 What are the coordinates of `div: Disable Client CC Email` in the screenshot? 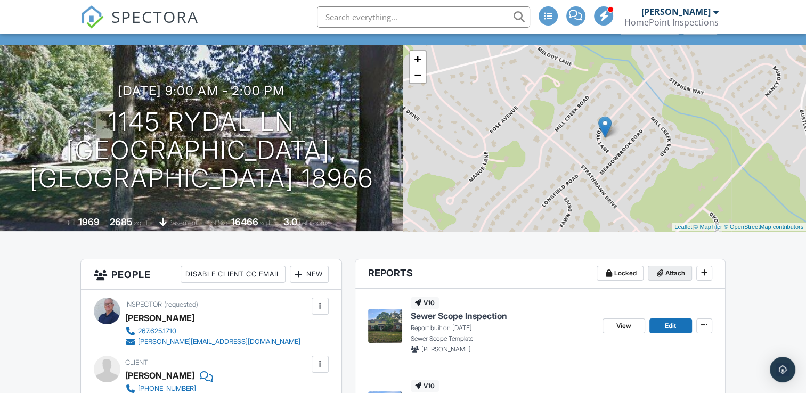 It's located at (233, 274).